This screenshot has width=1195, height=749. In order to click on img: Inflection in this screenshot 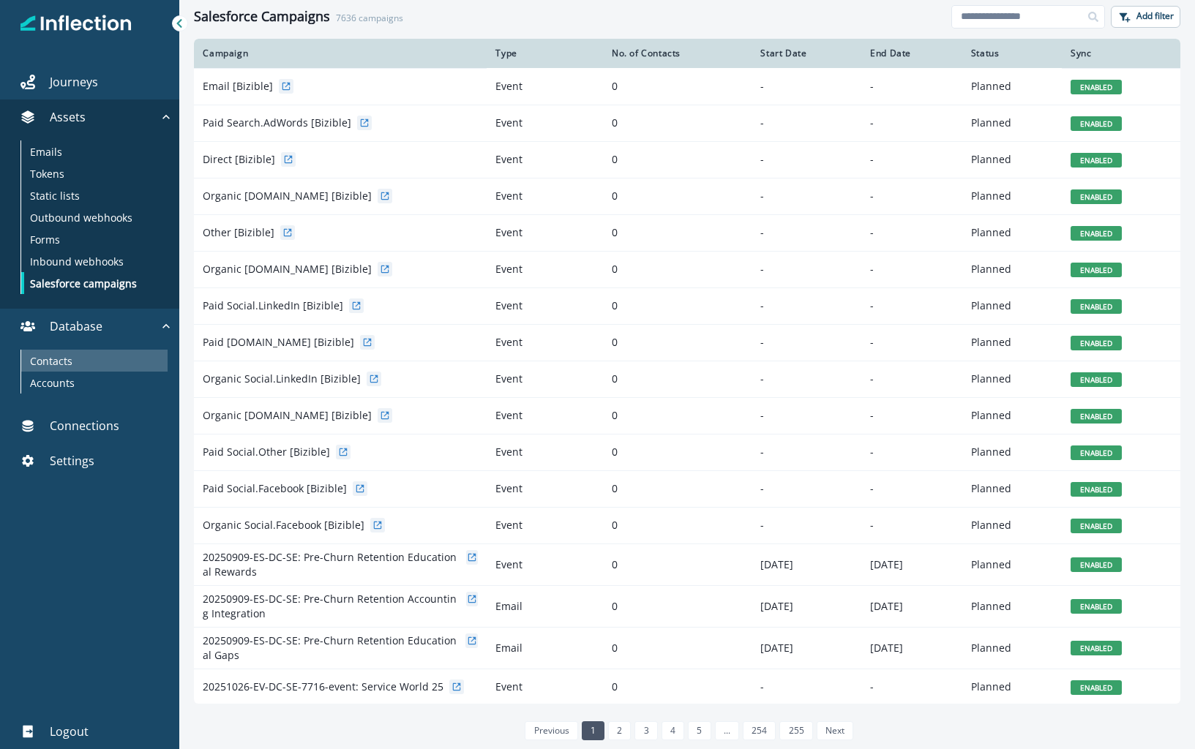, I will do `click(76, 23)`.